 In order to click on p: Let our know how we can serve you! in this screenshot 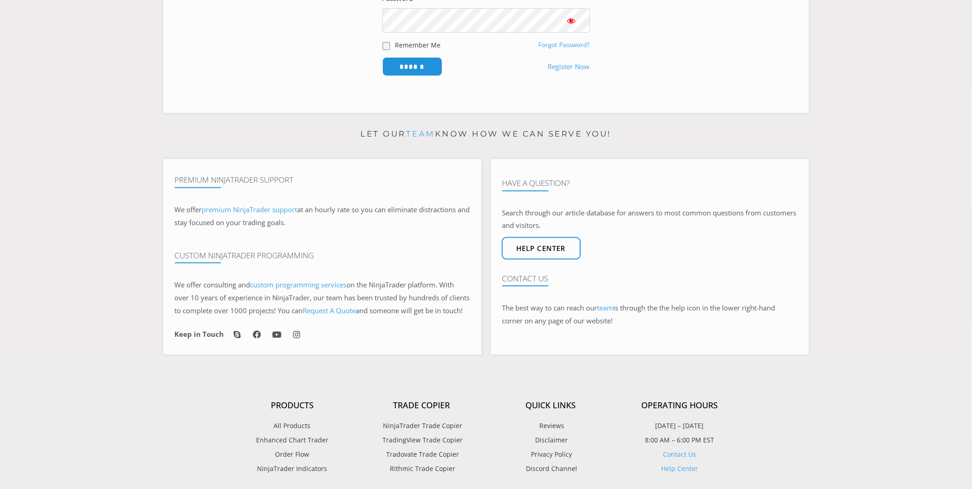, I will do `click(486, 134)`.